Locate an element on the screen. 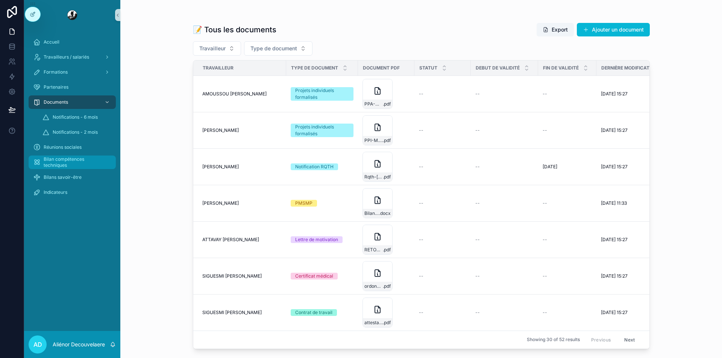 The image size is (722, 358). span: Debut de validité is located at coordinates (498, 68).